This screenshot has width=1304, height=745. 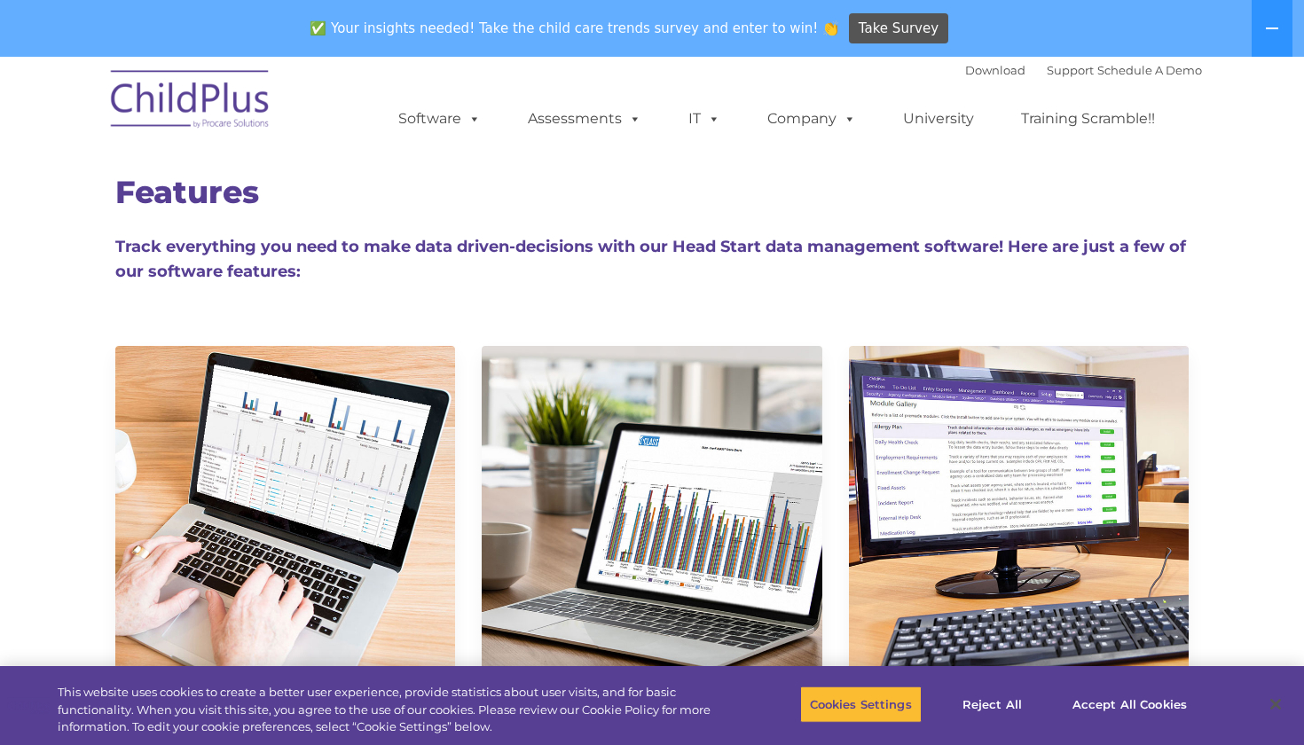 I want to click on a: Company, so click(x=811, y=119).